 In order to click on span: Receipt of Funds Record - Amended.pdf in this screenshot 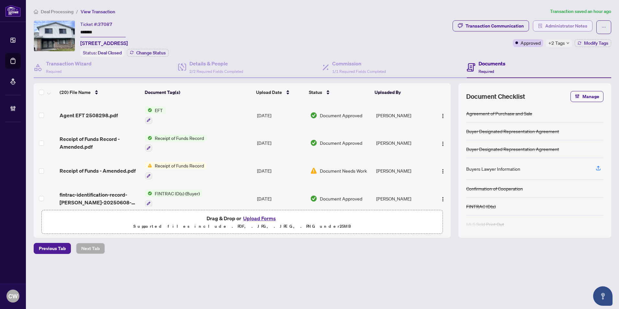, I will do `click(100, 143)`.